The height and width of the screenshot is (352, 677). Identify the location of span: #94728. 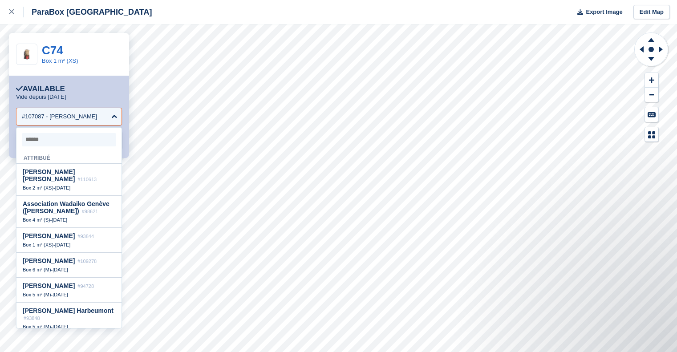
(86, 286).